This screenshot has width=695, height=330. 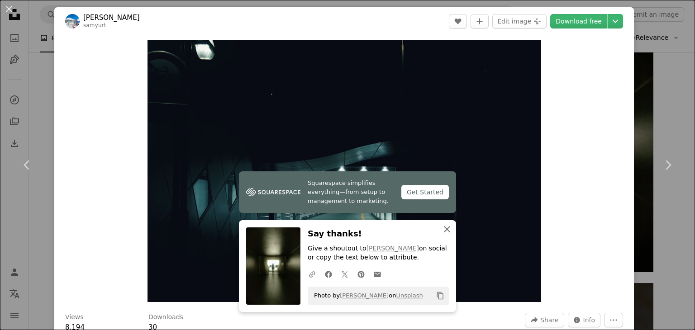 I want to click on span: Photo by on, so click(x=366, y=296).